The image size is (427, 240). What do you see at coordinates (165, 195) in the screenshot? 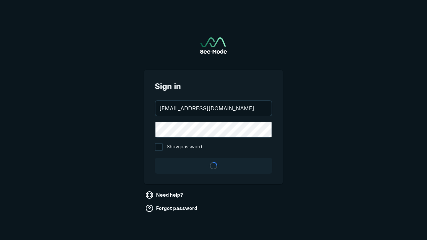
I see `a: Need help?` at bounding box center [165, 195].